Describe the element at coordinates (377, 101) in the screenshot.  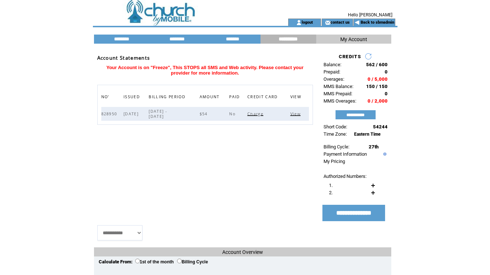
I see `span: 0 / 2,000` at that location.